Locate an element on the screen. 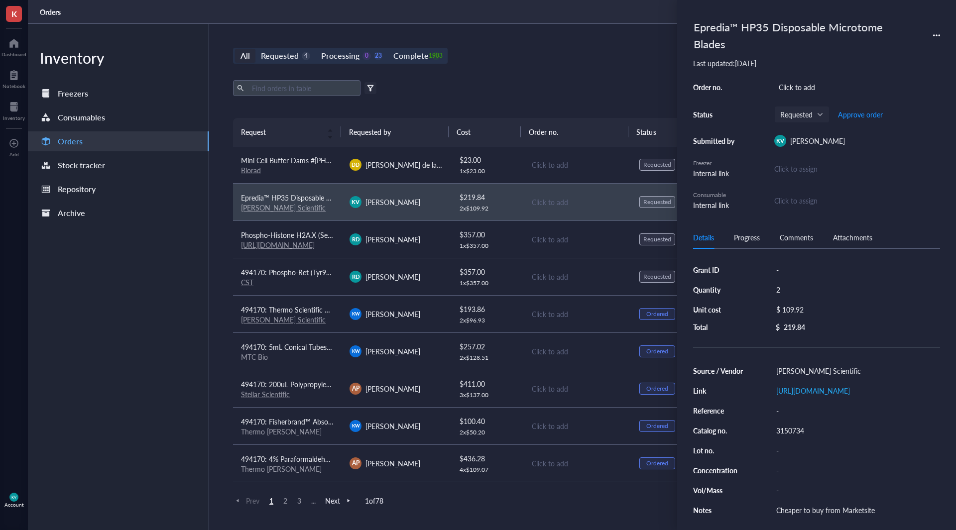 This screenshot has height=530, width=956. div: $ 23.00 is located at coordinates (488, 160).